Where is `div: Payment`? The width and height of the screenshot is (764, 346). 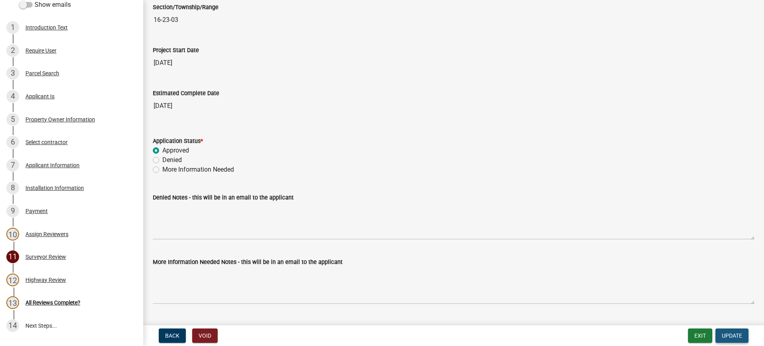 div: Payment is located at coordinates (37, 211).